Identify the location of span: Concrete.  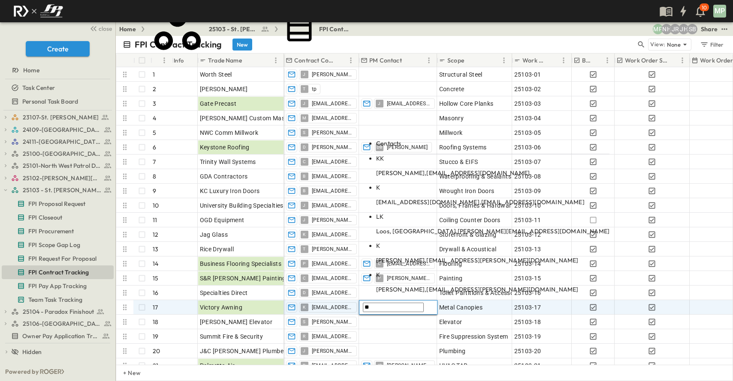
(451, 89).